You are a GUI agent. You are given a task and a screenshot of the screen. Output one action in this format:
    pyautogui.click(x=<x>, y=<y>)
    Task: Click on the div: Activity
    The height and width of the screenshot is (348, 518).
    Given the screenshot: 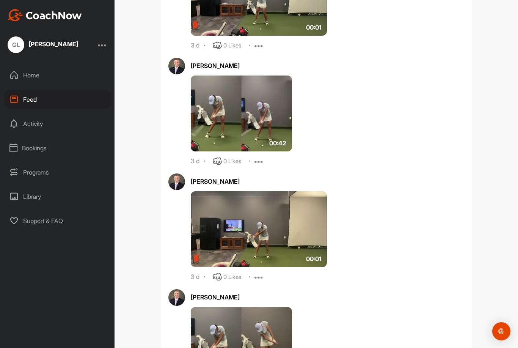 What is the action you would take?
    pyautogui.click(x=58, y=124)
    